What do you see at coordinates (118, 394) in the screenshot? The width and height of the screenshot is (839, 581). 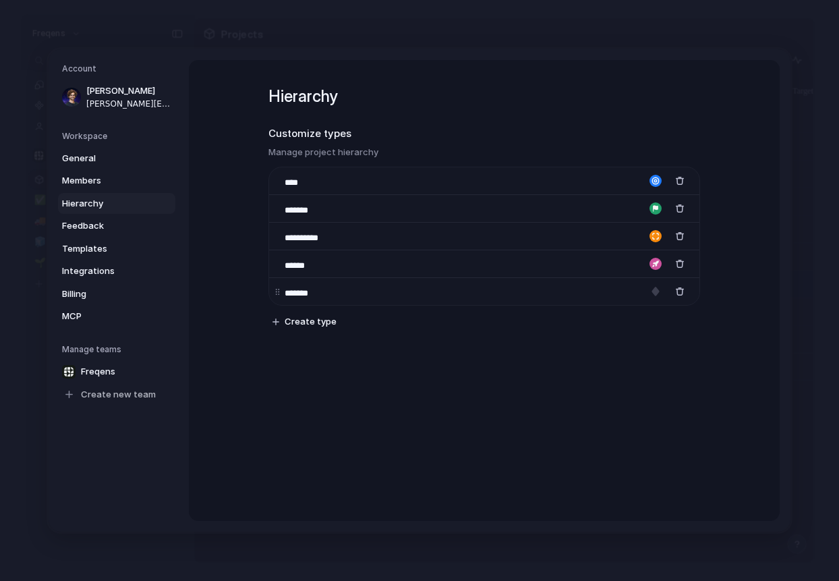 I see `span: Create new team` at bounding box center [118, 394].